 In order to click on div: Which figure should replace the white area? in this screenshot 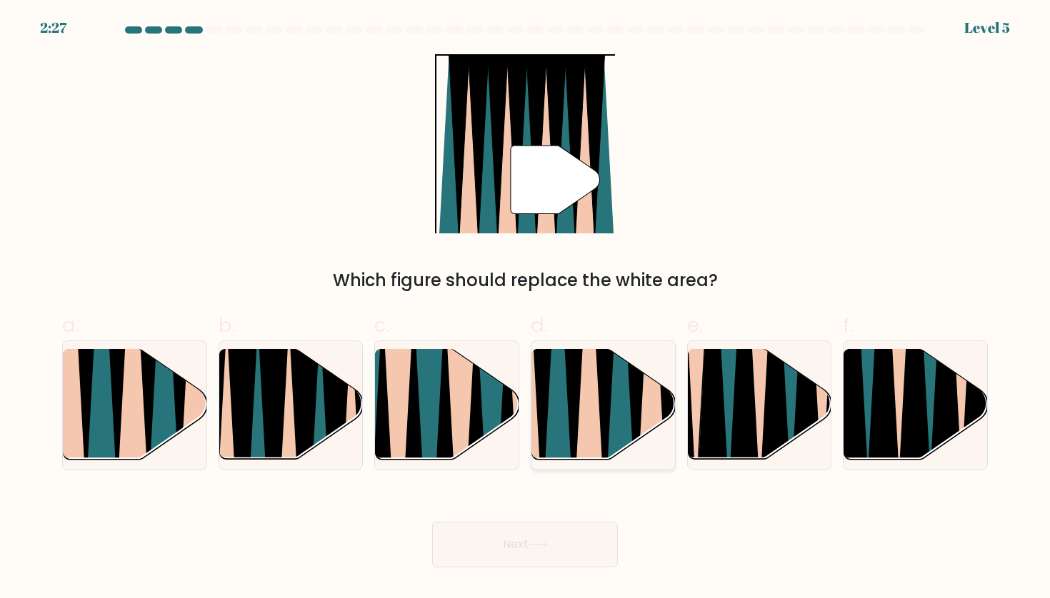, I will do `click(525, 281)`.